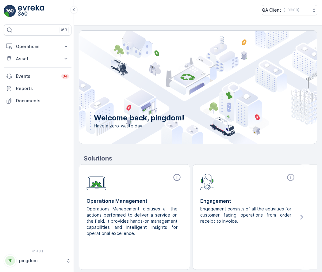  What do you see at coordinates (37, 76) in the screenshot?
I see `p: Events` at bounding box center [37, 76].